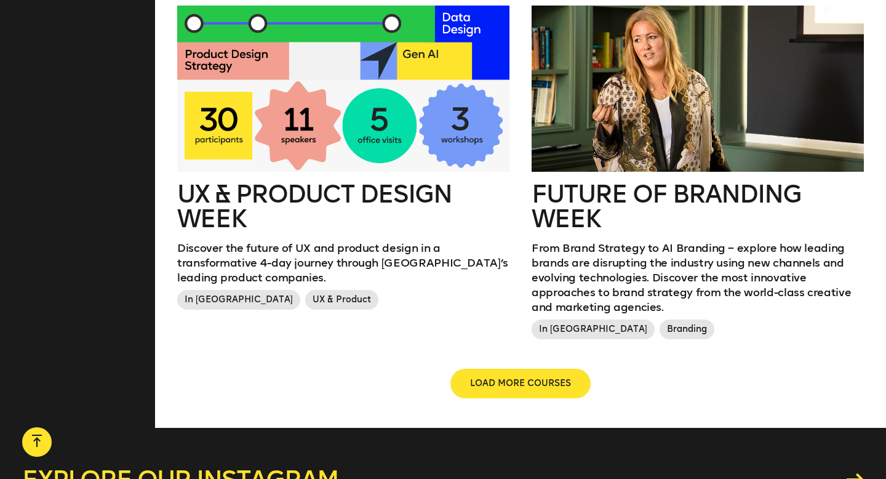 The width and height of the screenshot is (886, 479). What do you see at coordinates (343, 263) in the screenshot?
I see `p: Discover the future of UX and product design in a transformative 4-day journey through [GEOGRAPHI...` at bounding box center [343, 263].